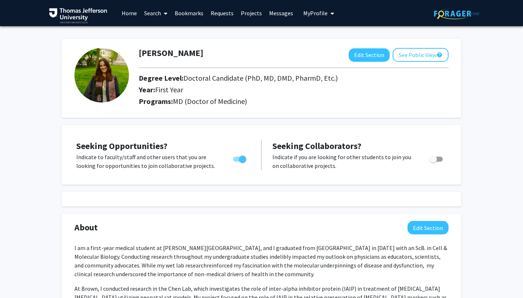  I want to click on span: About, so click(86, 227).